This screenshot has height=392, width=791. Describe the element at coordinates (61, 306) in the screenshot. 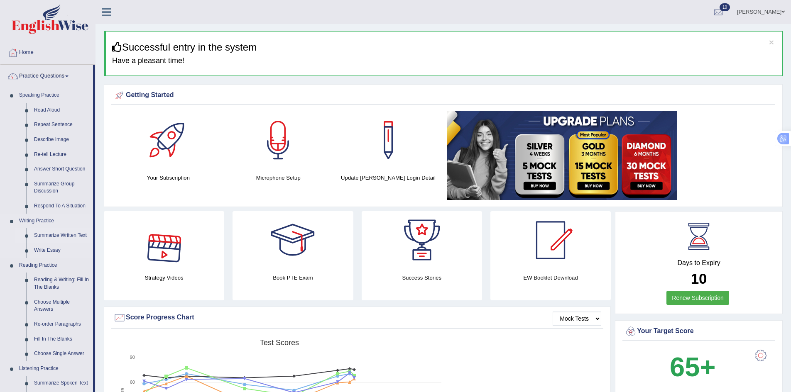

I see `a: Choose Multiple Answers` at that location.